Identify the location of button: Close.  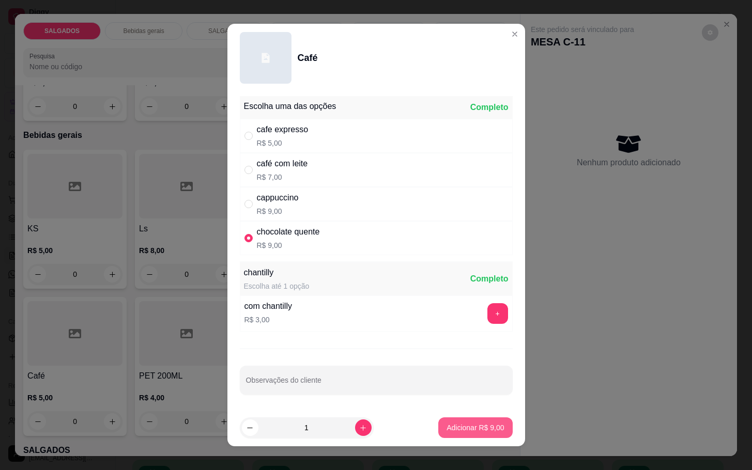
(515, 34).